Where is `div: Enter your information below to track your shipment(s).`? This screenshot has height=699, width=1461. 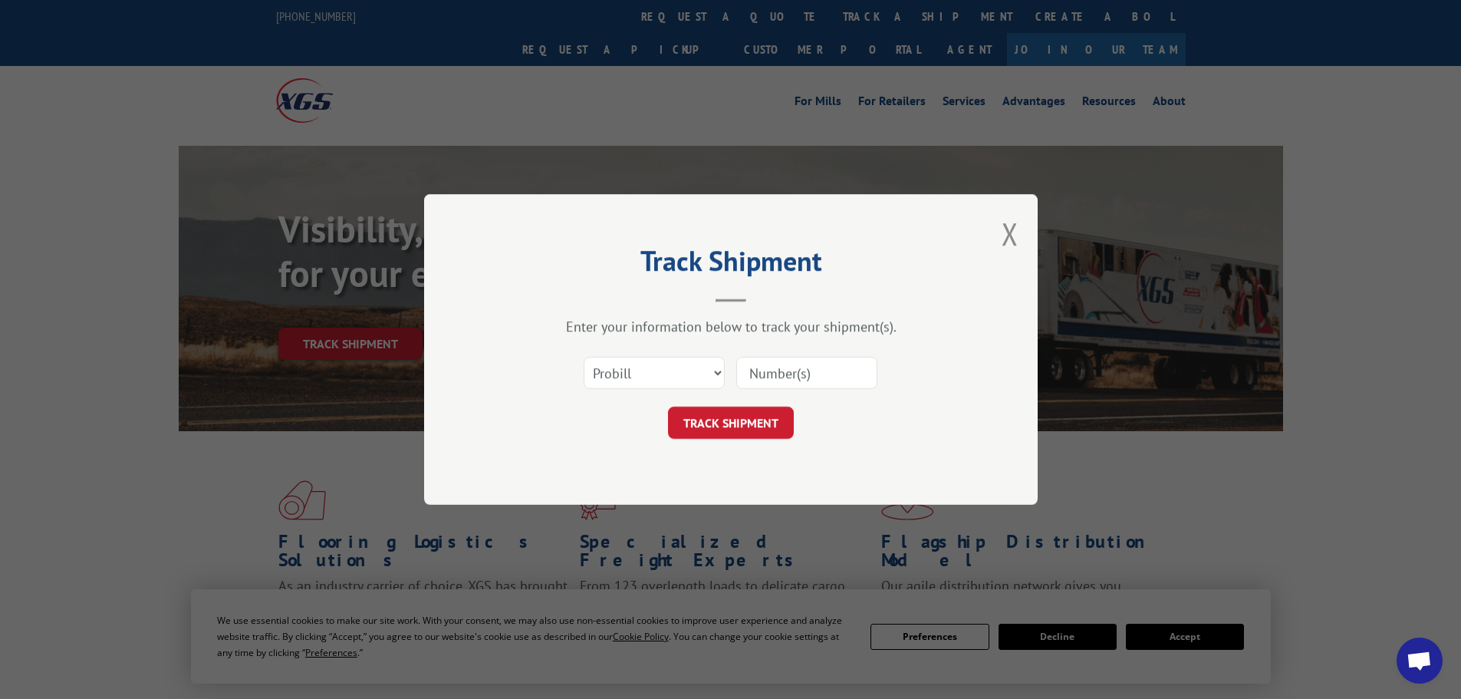 div: Enter your information below to track your shipment(s). is located at coordinates (731, 326).